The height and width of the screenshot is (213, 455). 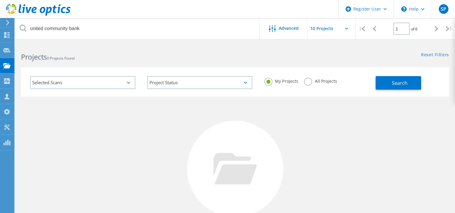 I want to click on span: of 0, so click(x=415, y=29).